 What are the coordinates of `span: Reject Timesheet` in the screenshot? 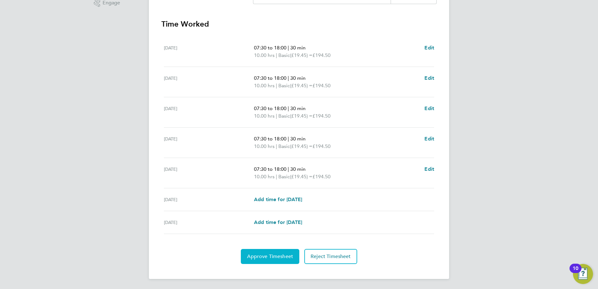 It's located at (330, 256).